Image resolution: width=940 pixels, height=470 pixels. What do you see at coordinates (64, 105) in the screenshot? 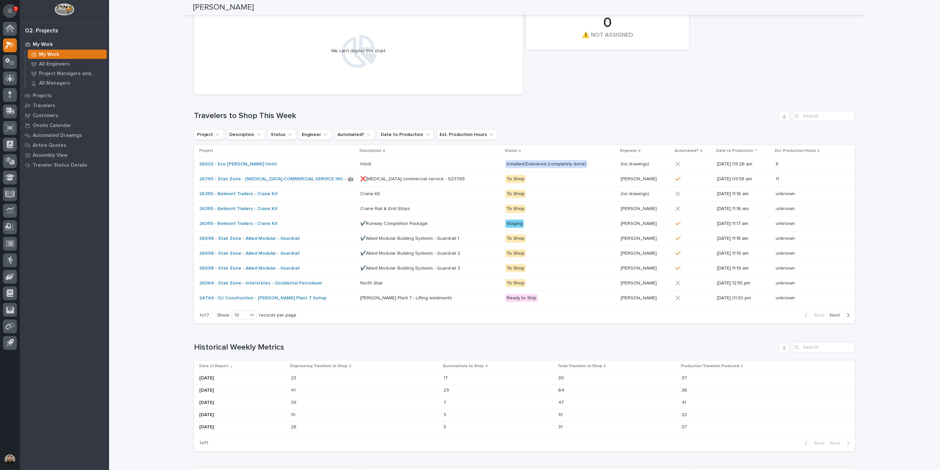
I see `a: Travelers` at bounding box center [64, 105].